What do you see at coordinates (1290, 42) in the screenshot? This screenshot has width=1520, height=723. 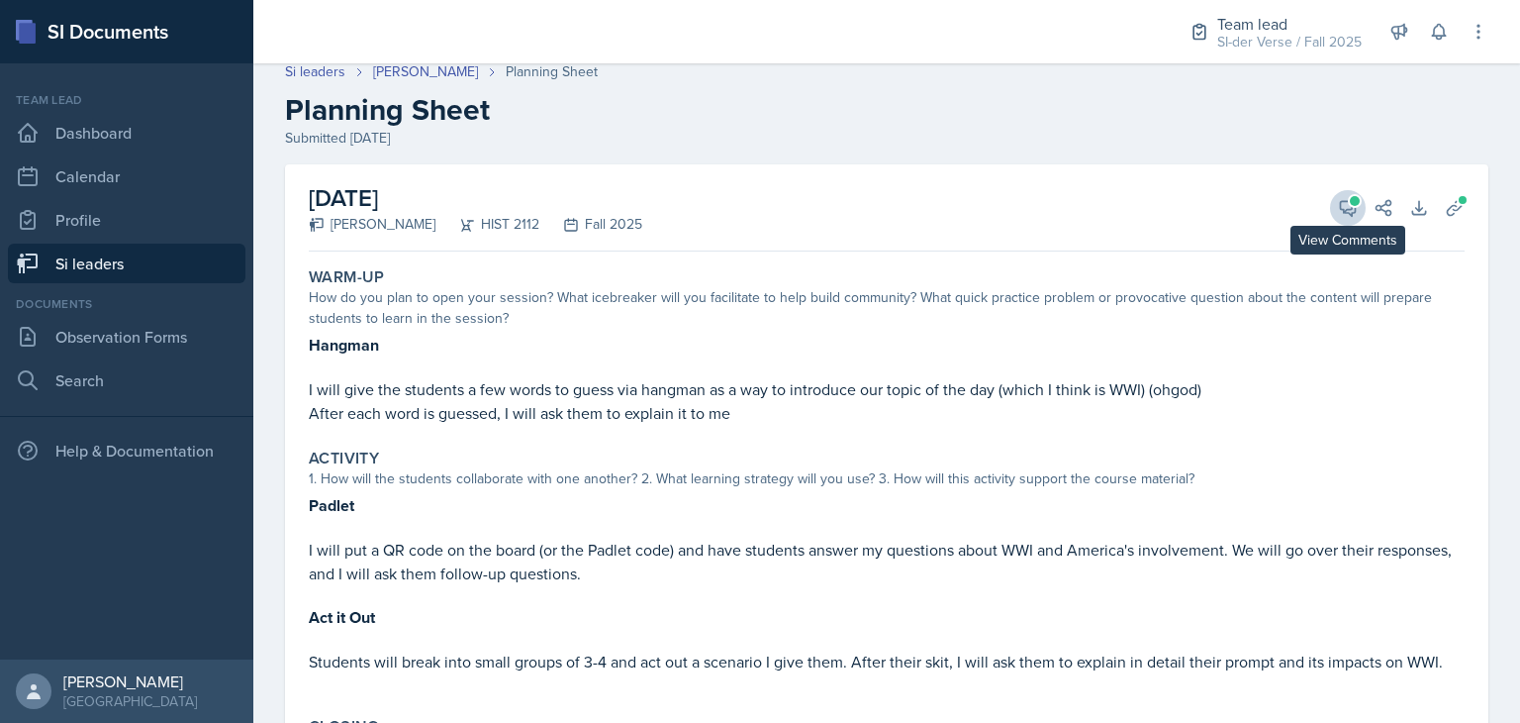 I see `div: SI-der Verse / Fall 2025` at bounding box center [1290, 42].